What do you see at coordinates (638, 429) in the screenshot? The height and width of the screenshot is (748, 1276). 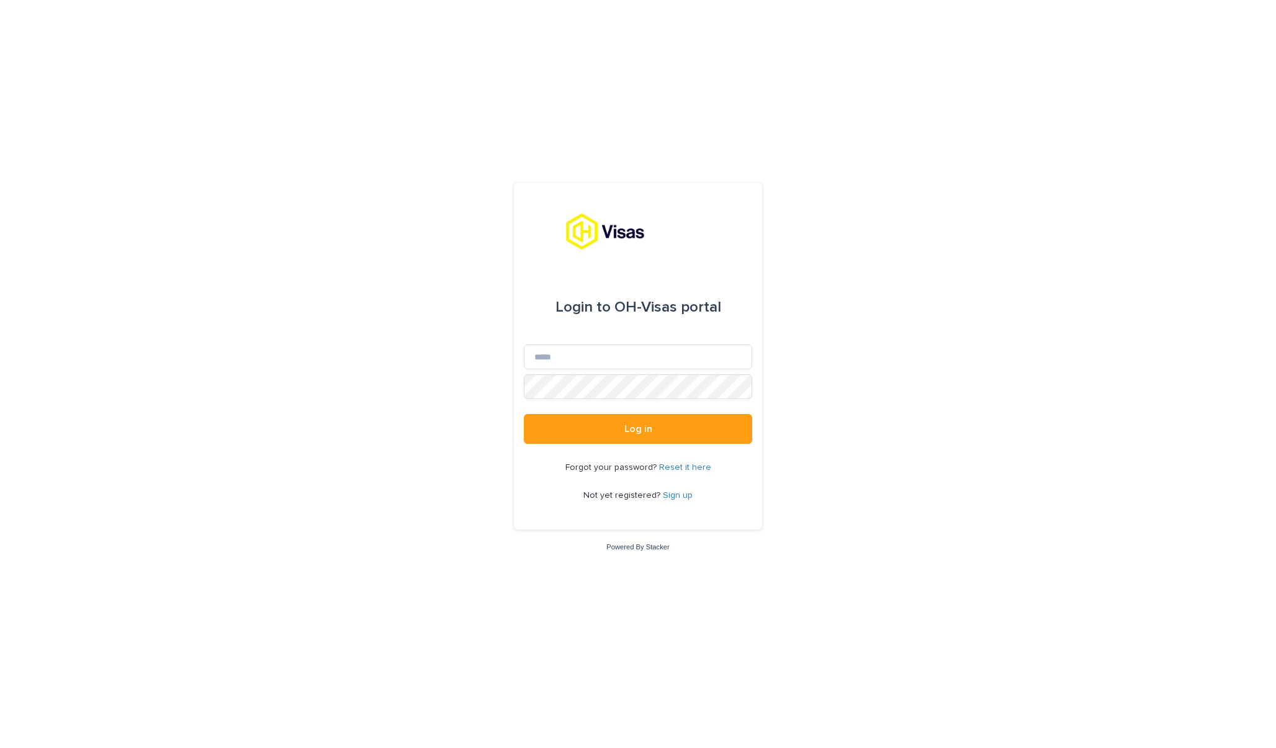 I see `span: Log in` at bounding box center [638, 429].